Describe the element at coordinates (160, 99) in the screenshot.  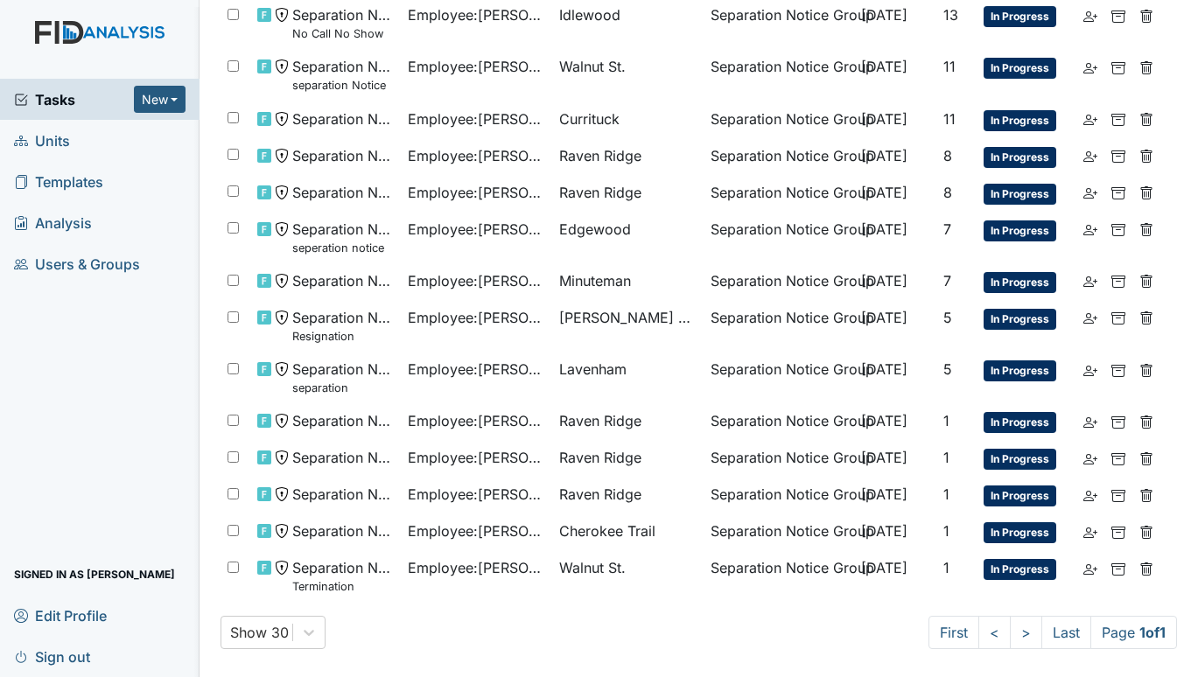
I see `button: New` at that location.